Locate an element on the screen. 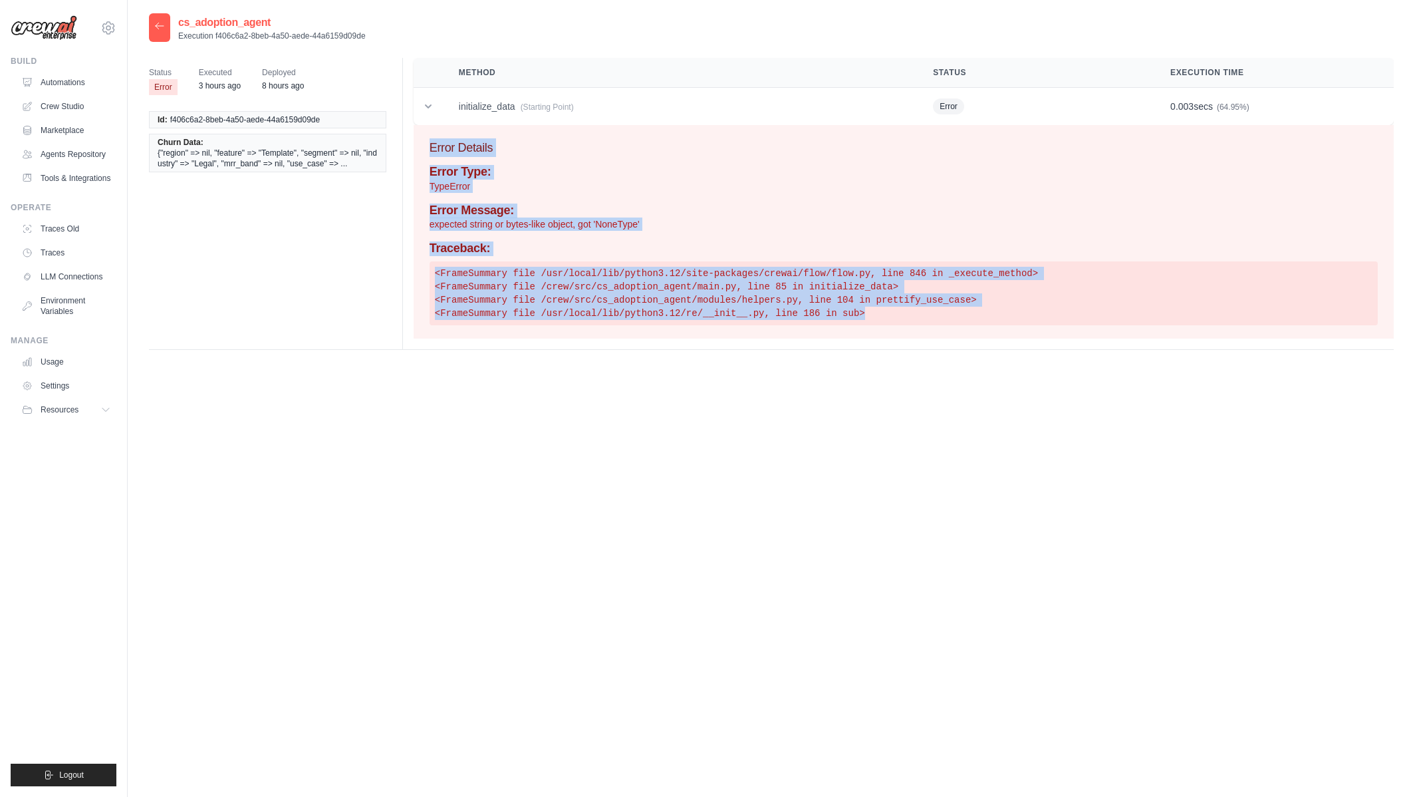 The width and height of the screenshot is (1415, 797). span: (Starting Point) is located at coordinates (547, 107).